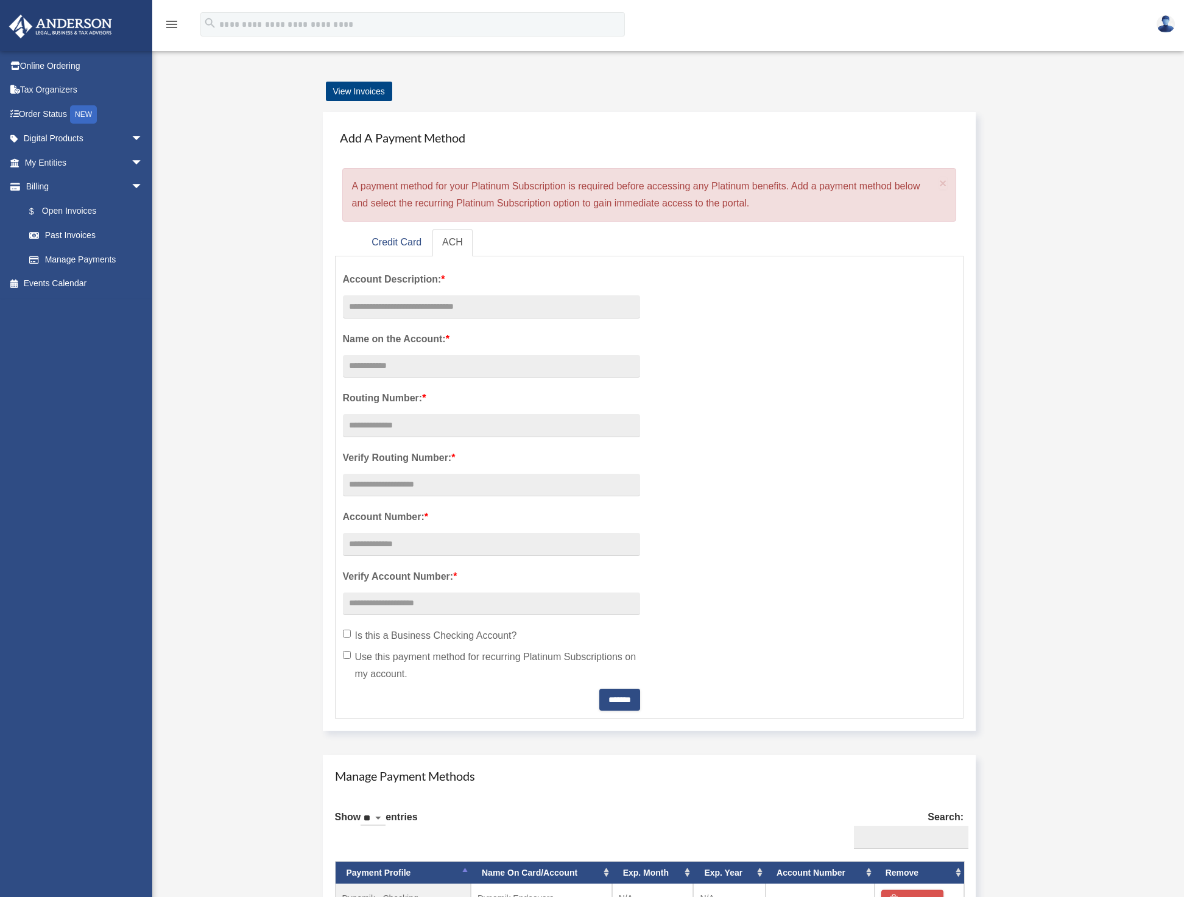  I want to click on button: Close, so click(943, 183).